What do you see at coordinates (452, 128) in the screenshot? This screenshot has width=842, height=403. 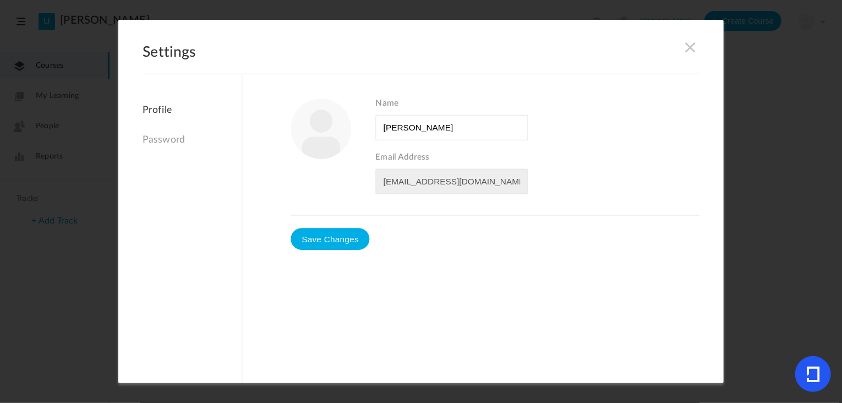 I see `input: Name` at bounding box center [452, 128].